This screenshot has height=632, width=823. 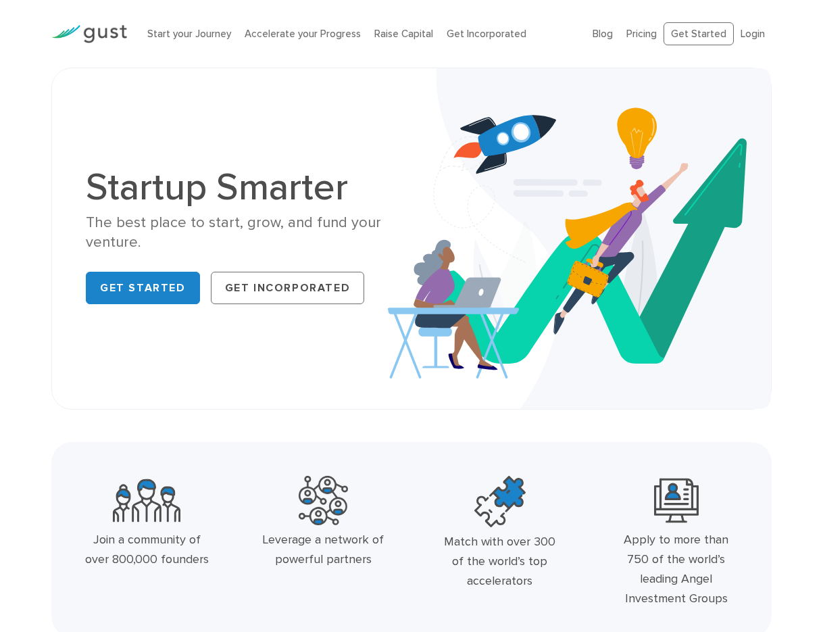 What do you see at coordinates (243, 232) in the screenshot?
I see `div: The best place to start, grow, and fund your venture.` at bounding box center [243, 232].